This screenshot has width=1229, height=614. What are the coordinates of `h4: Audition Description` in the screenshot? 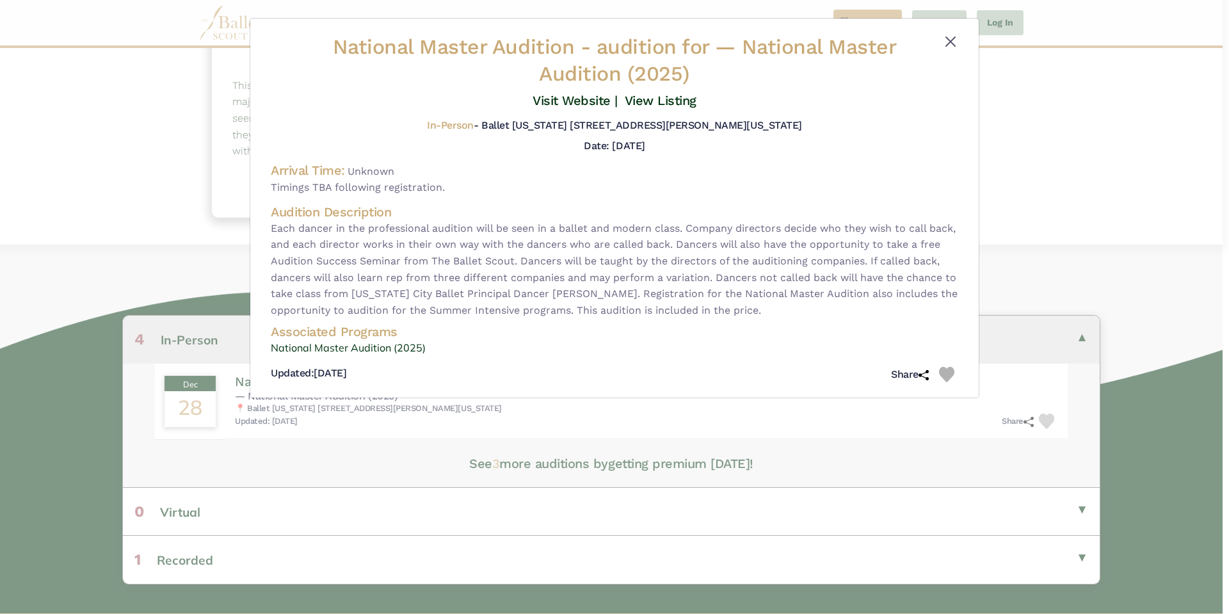 It's located at (615, 212).